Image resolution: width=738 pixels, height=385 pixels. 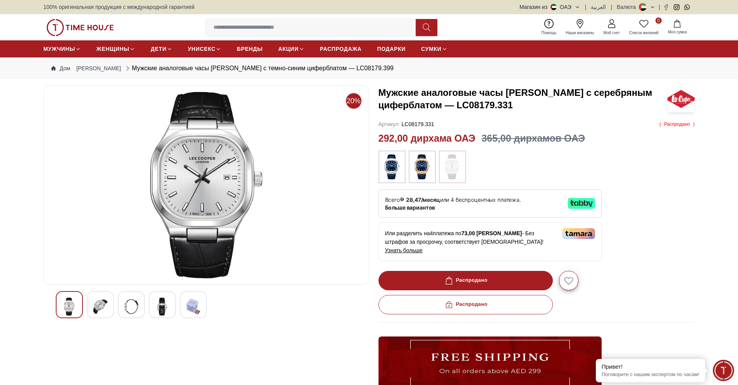 I want to click on font: СУМКИ, so click(x=431, y=49).